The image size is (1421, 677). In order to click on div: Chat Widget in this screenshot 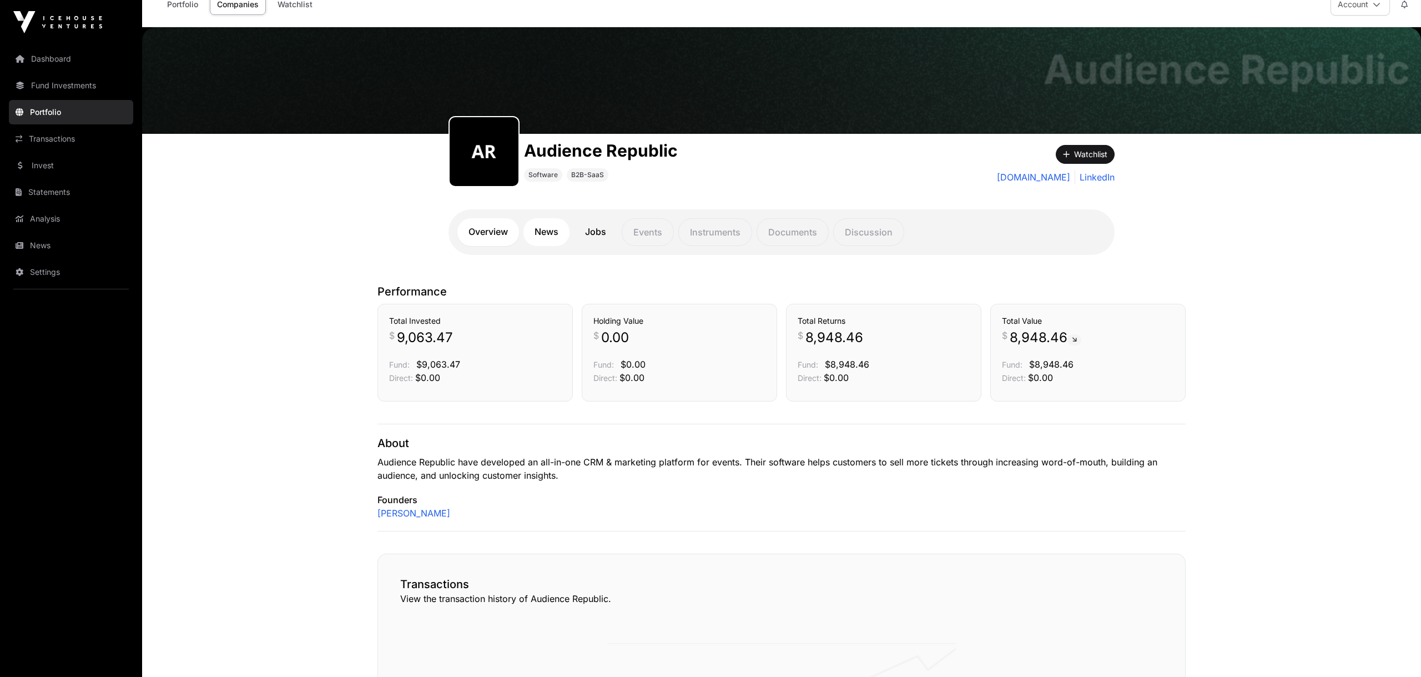, I will do `click(1393, 650)`.